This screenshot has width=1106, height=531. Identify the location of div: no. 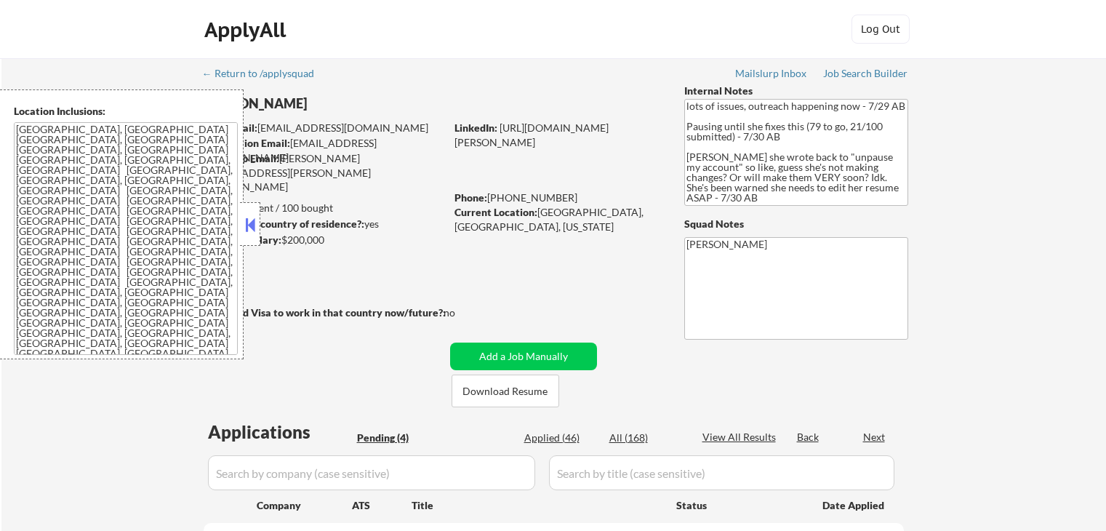
(464, 313).